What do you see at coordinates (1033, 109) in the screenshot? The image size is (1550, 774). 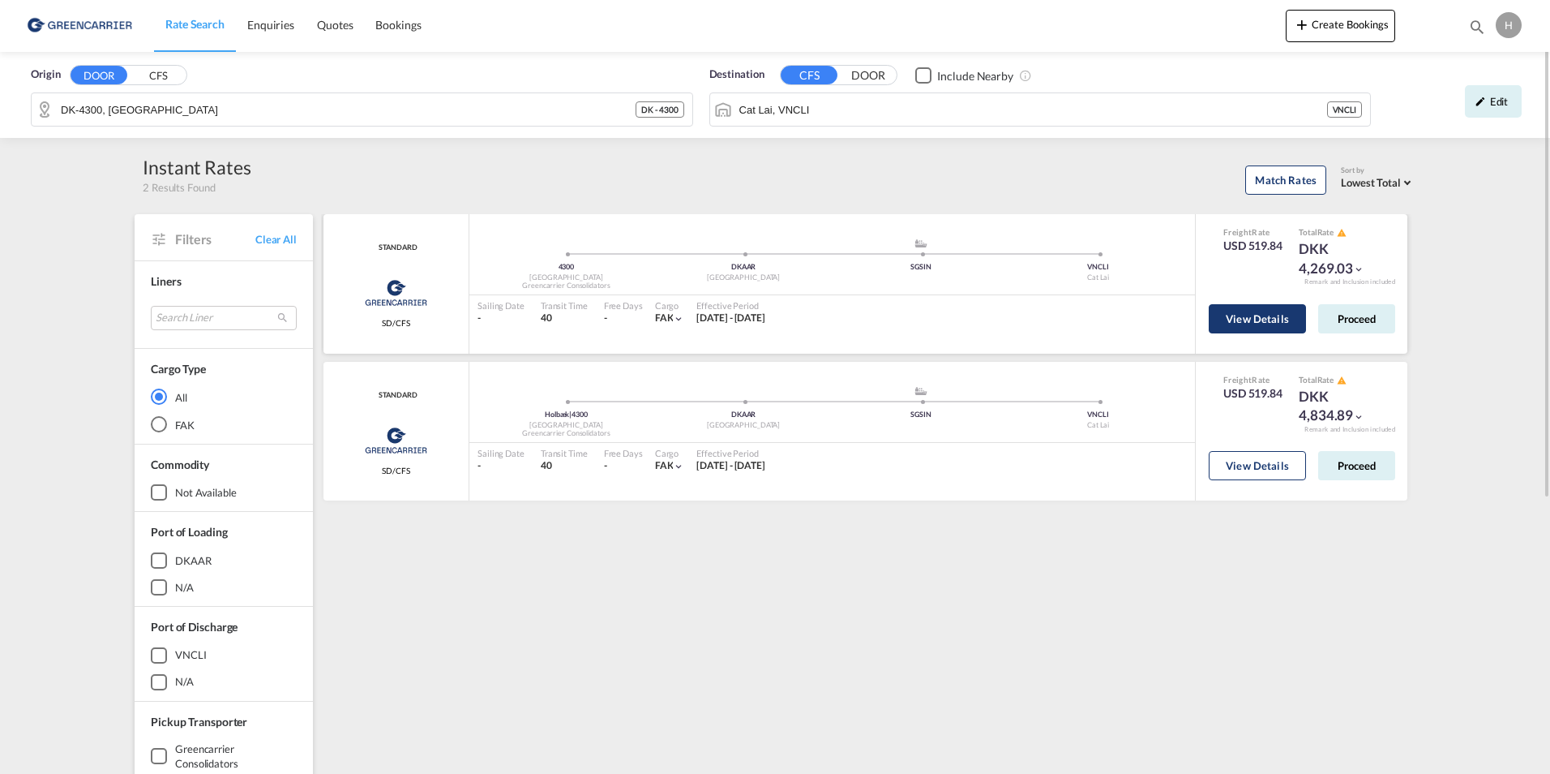 I see `input: Search by Port` at bounding box center [1033, 109].